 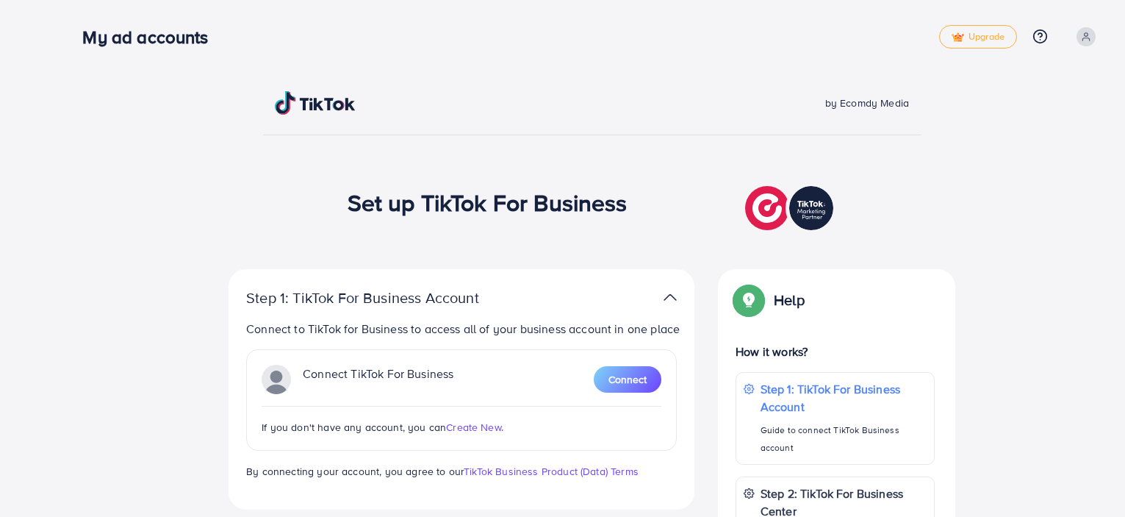 What do you see at coordinates (958, 37) in the screenshot?
I see `img: tick` at bounding box center [958, 37].